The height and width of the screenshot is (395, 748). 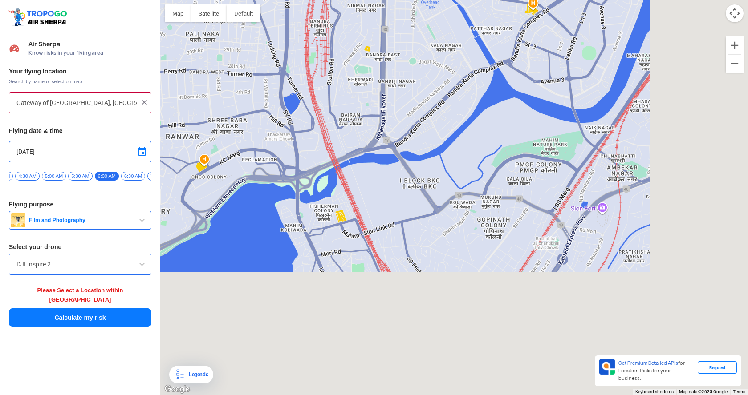 I want to click on img: Google, so click(x=177, y=389).